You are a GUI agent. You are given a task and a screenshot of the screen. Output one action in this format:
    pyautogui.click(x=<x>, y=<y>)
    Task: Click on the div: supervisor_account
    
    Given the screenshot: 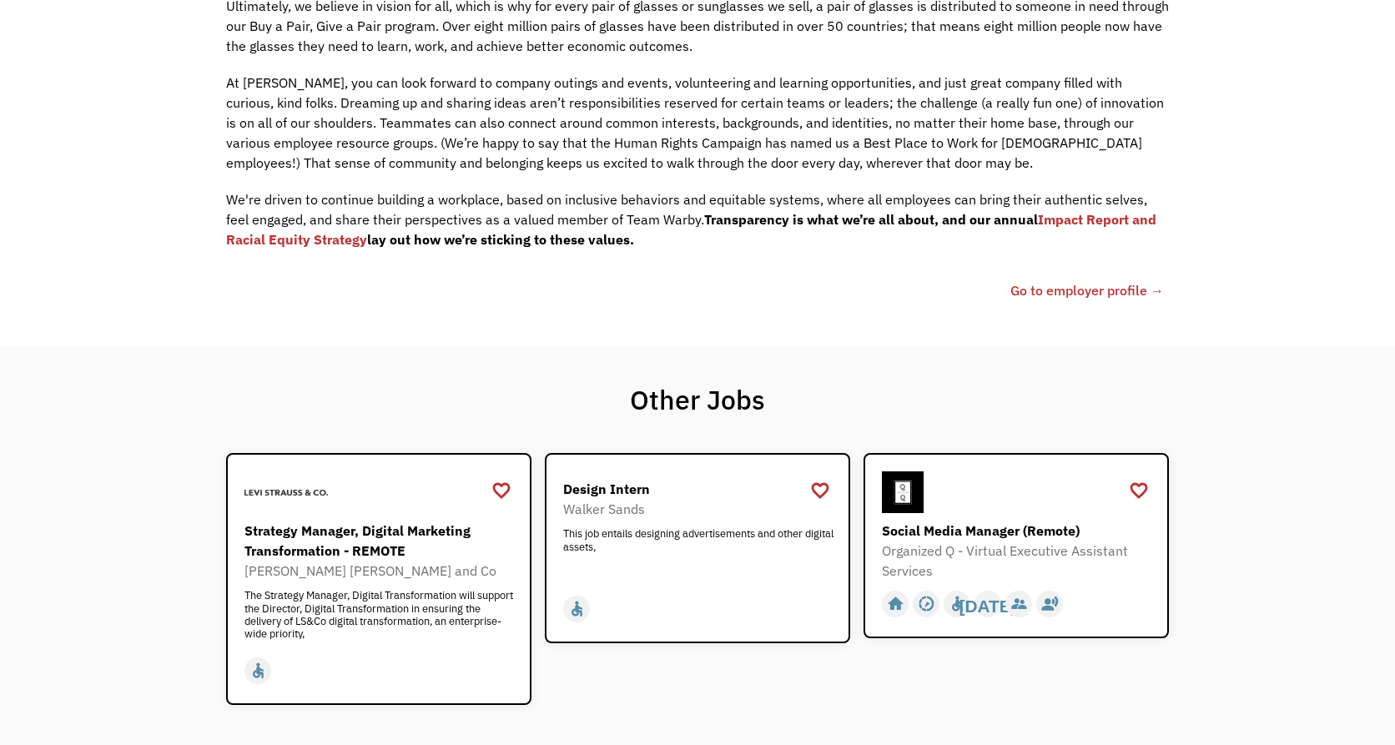 What is the action you would take?
    pyautogui.click(x=1019, y=604)
    